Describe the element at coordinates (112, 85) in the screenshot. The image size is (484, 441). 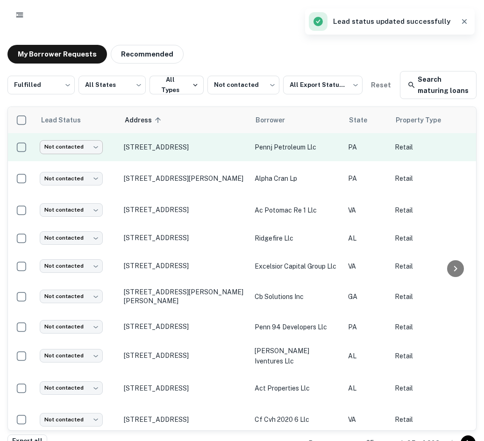
I see `div: All States` at that location.